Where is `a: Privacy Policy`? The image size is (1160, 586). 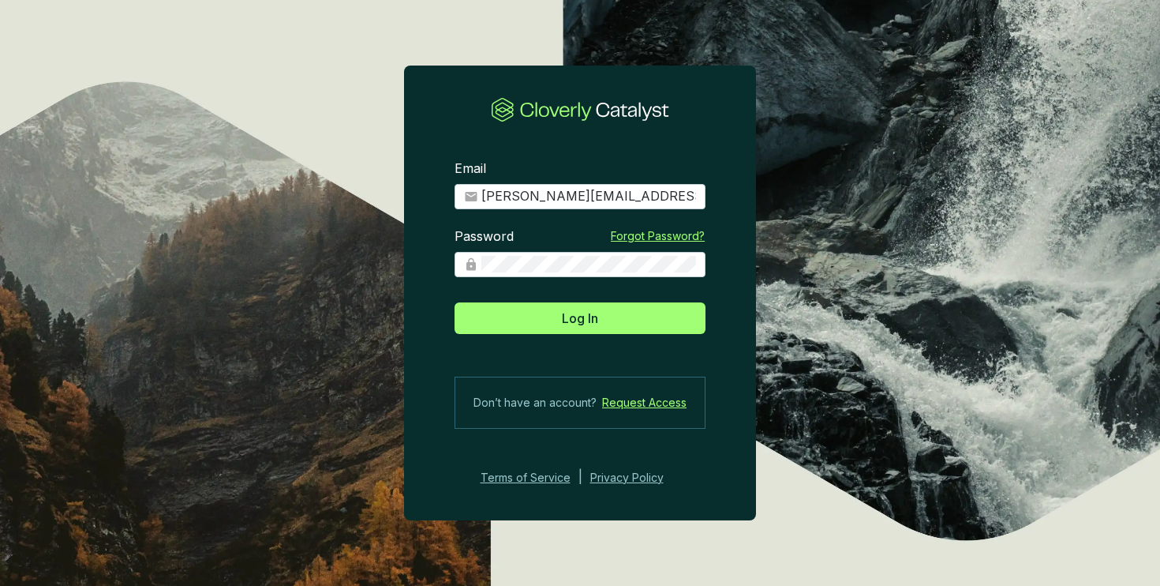 a: Privacy Policy is located at coordinates (638, 478).